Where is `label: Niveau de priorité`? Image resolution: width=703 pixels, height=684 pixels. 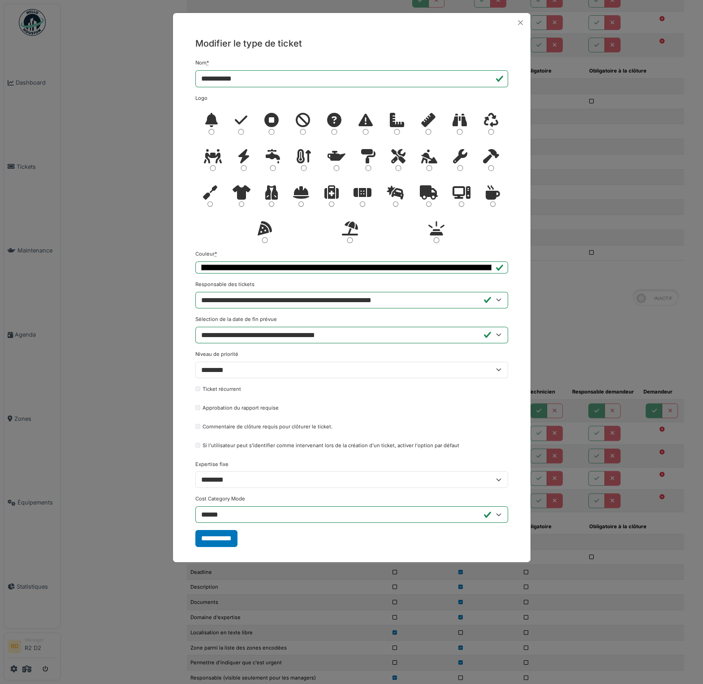
label: Niveau de priorité is located at coordinates (217, 354).